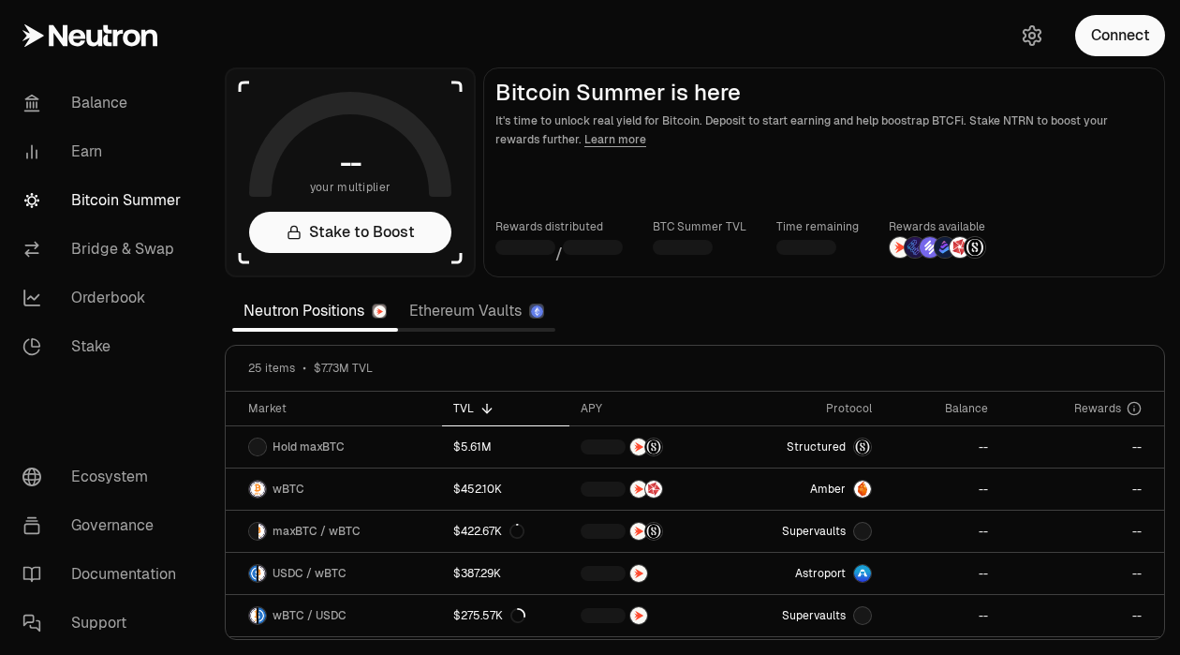  I want to click on button: NTRNMars Fragments, so click(650, 489).